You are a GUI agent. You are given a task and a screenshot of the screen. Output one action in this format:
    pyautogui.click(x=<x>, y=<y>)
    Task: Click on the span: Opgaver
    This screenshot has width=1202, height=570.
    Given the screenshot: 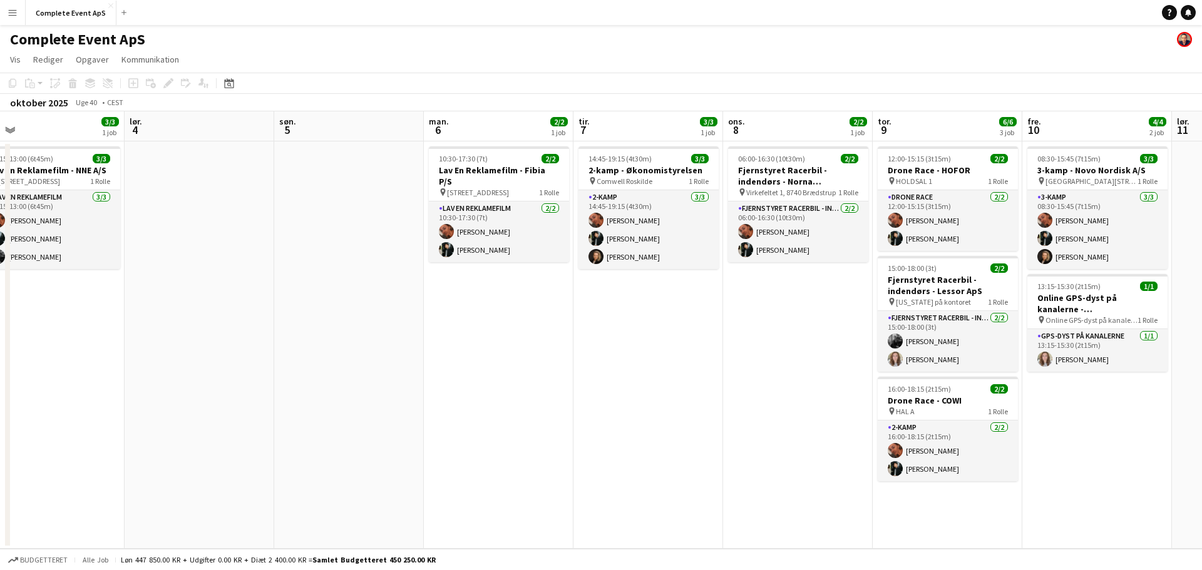 What is the action you would take?
    pyautogui.click(x=92, y=59)
    